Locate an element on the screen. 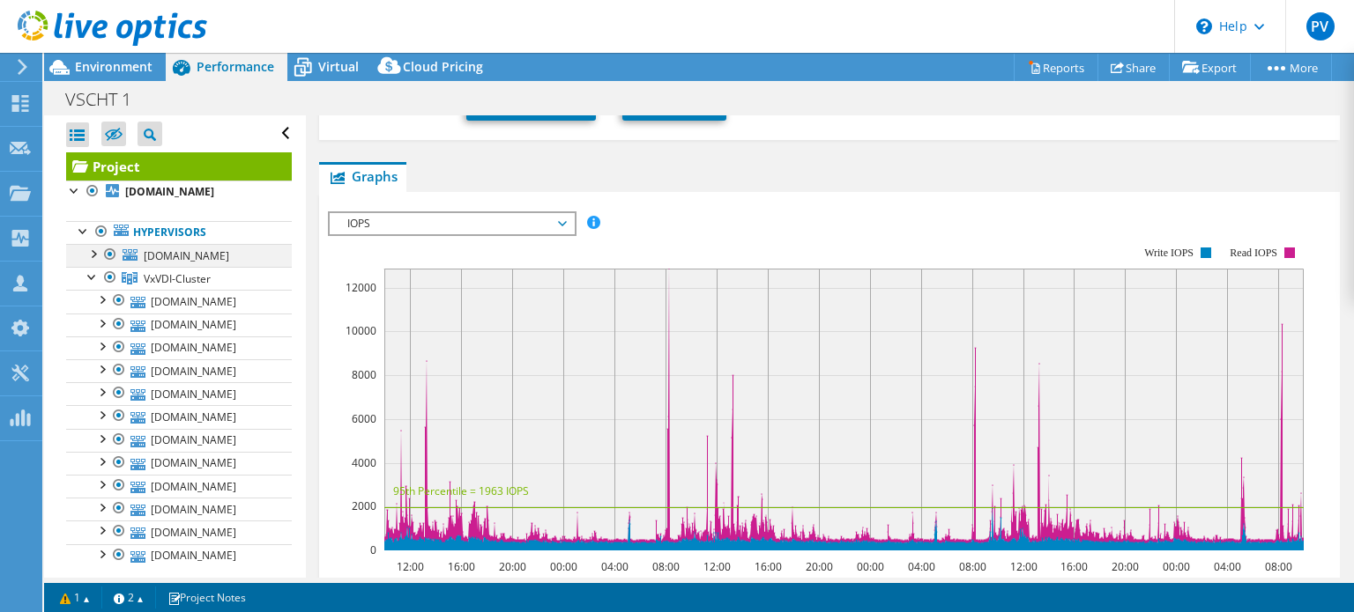 The width and height of the screenshot is (1354, 612). text: Read IOPS is located at coordinates (1254, 253).